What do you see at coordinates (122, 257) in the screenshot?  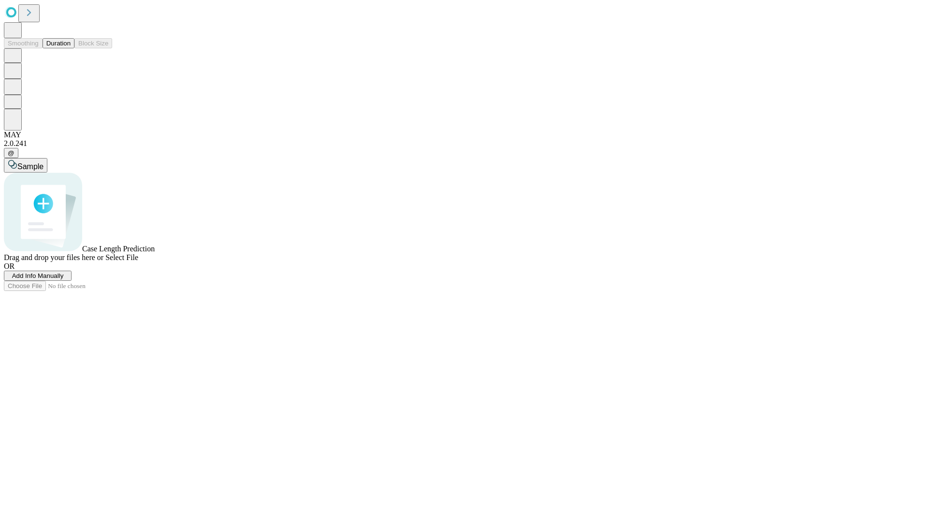 I see `span: Select File` at bounding box center [122, 257].